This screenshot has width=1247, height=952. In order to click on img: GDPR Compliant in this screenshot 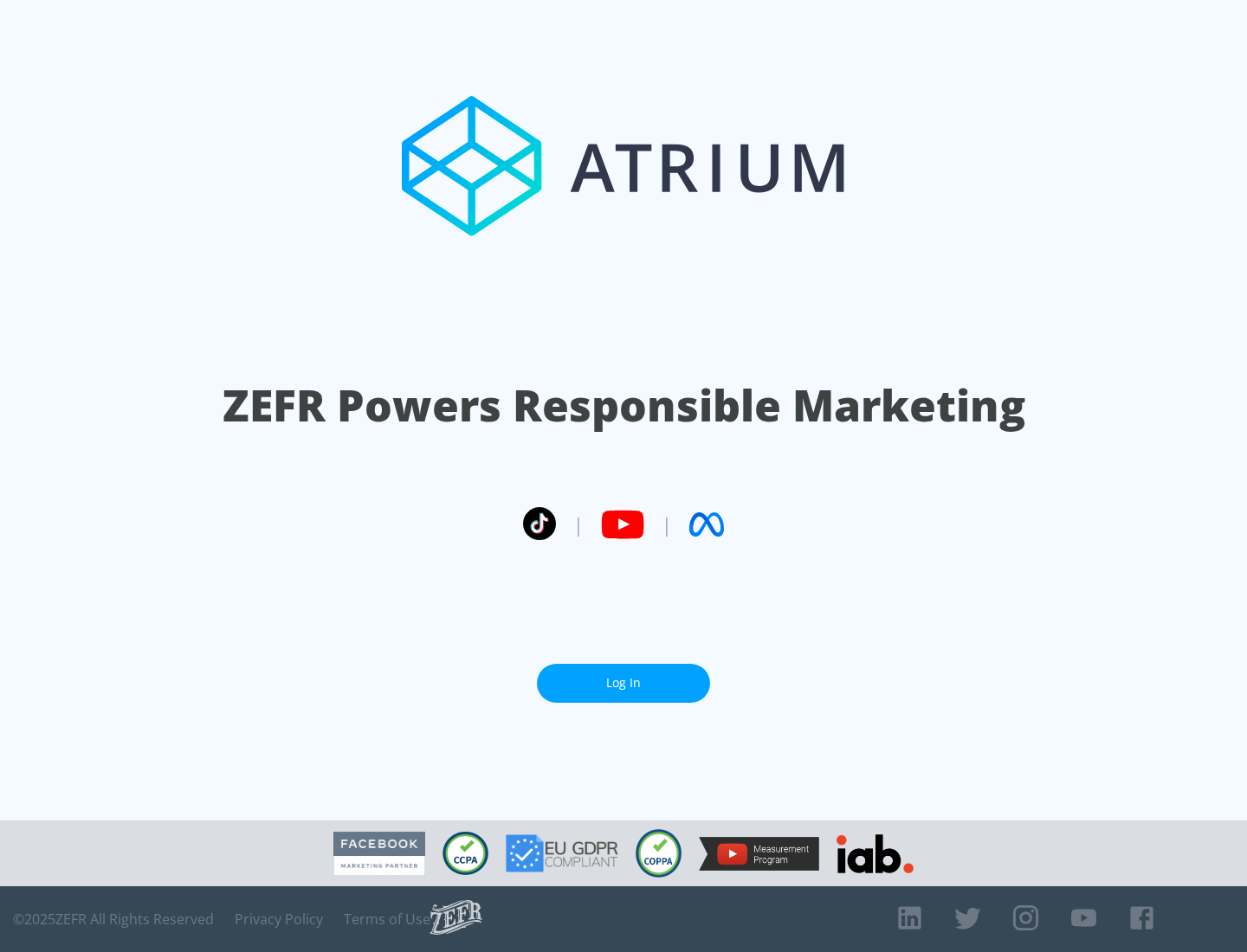, I will do `click(562, 853)`.